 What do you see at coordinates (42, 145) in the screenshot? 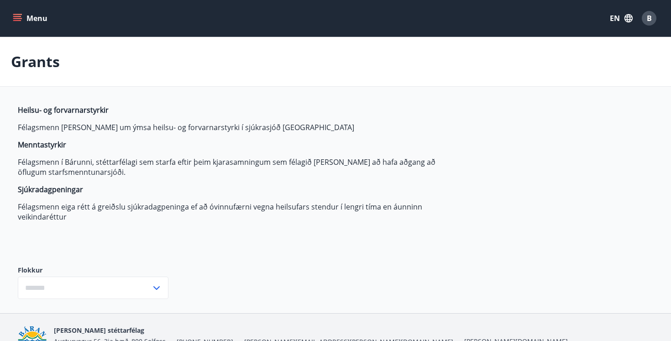
I see `strong: Menntastyrkir` at bounding box center [42, 145].